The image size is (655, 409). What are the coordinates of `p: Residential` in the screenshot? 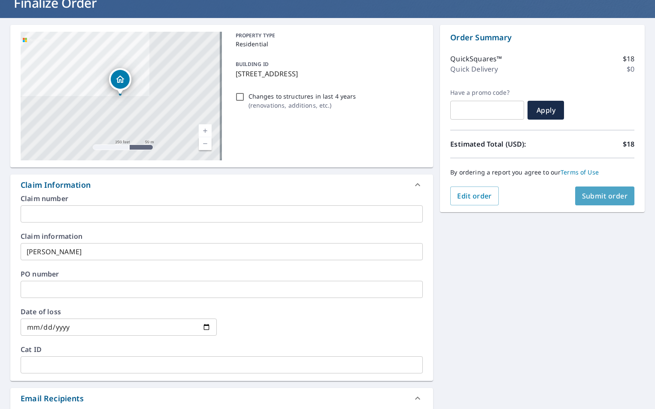 It's located at (327, 44).